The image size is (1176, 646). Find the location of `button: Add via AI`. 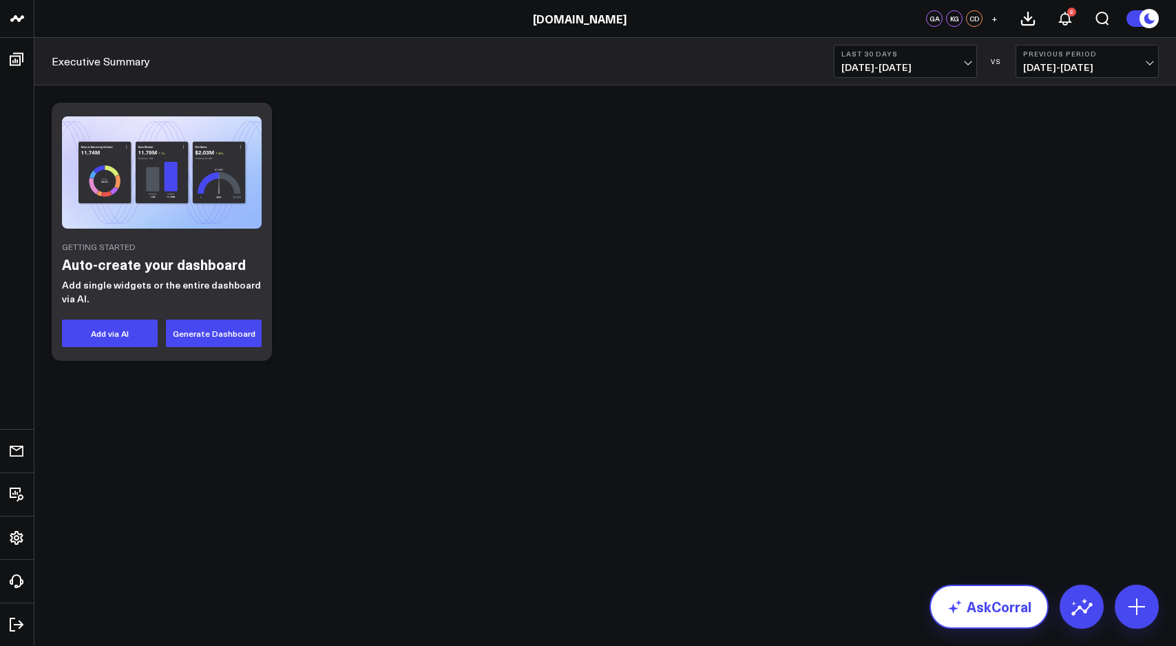

button: Add via AI is located at coordinates (109, 333).